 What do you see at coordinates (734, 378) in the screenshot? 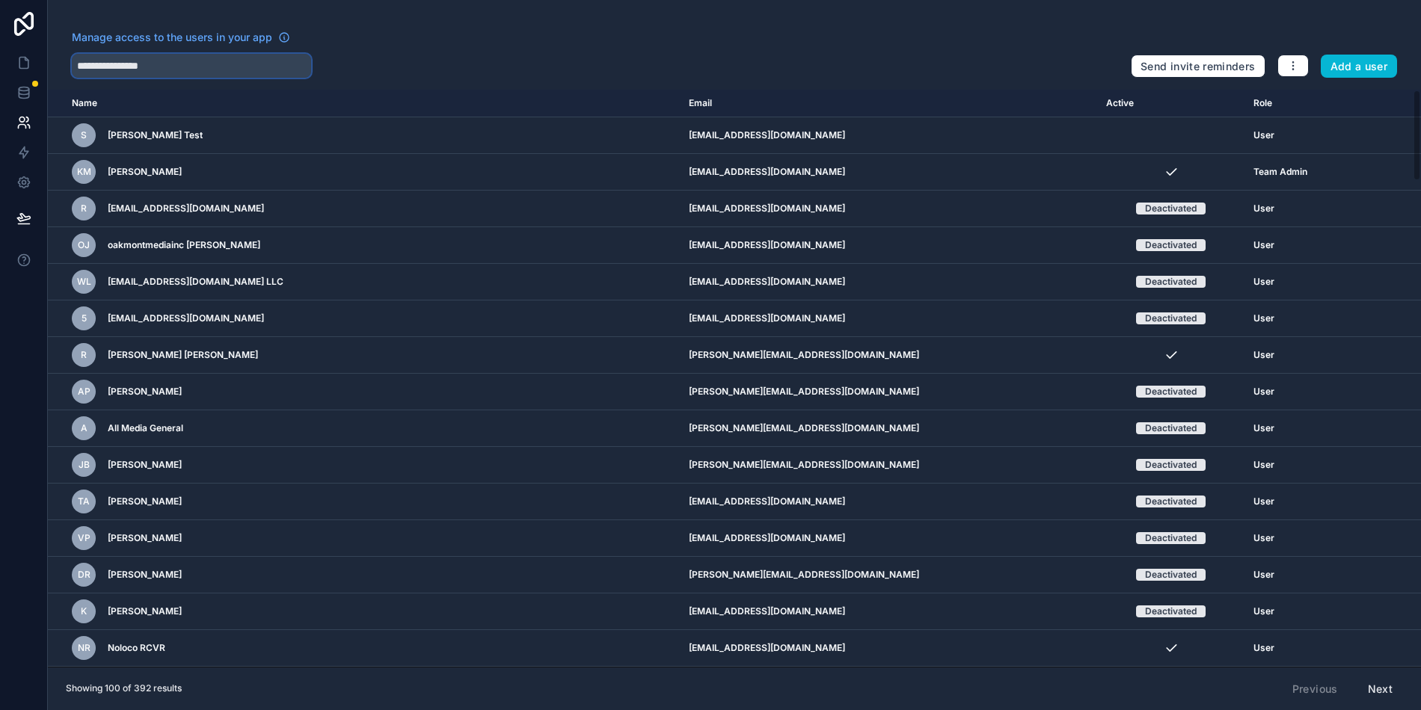
I see `div: scrollable content` at bounding box center [734, 378].